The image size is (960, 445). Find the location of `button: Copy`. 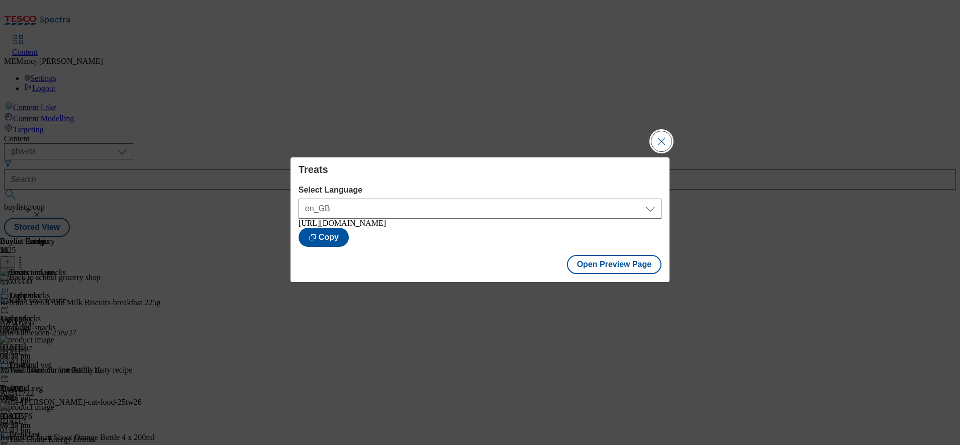

button: Copy is located at coordinates (324, 237).